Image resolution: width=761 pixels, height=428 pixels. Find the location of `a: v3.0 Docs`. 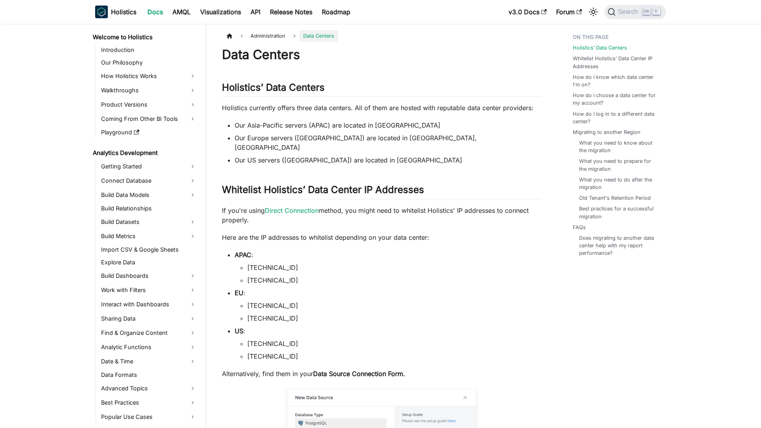

a: v3.0 Docs is located at coordinates (528, 12).